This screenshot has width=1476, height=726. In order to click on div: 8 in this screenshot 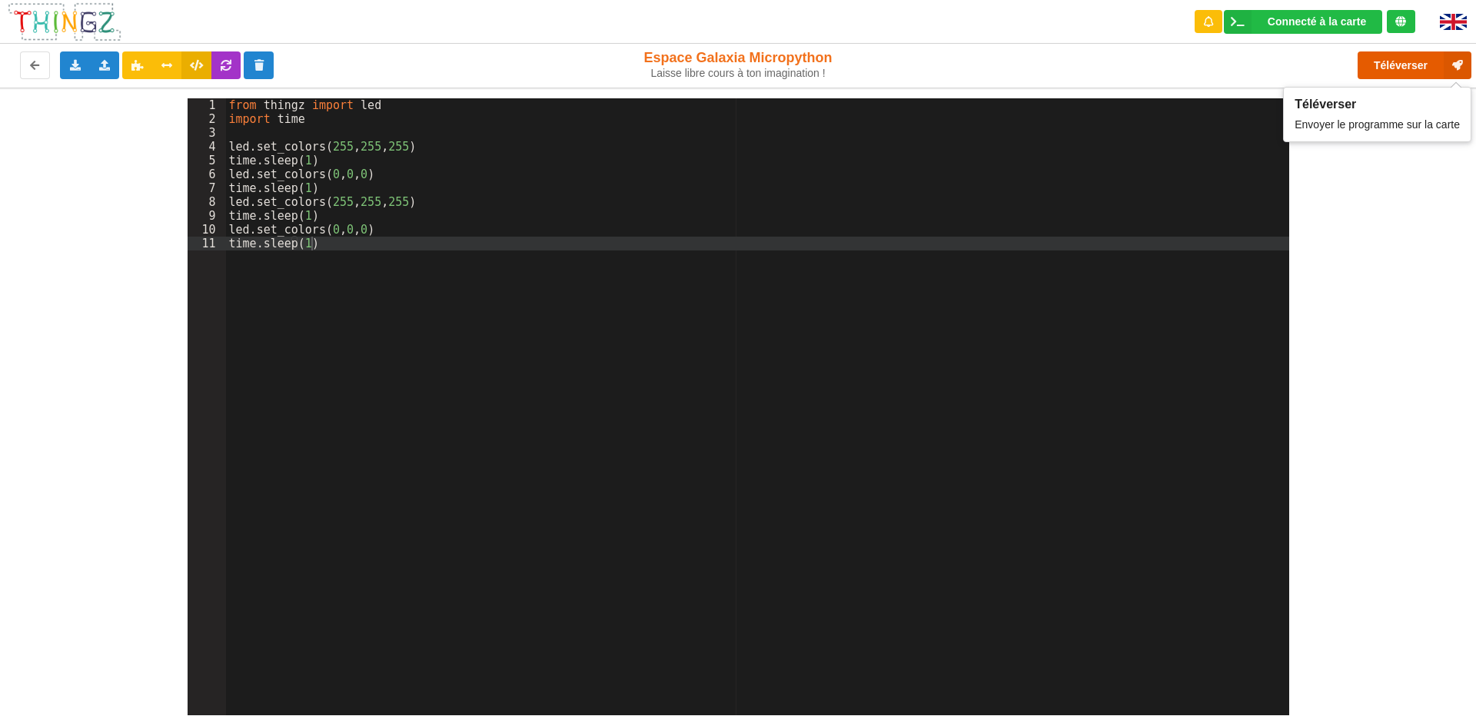, I will do `click(207, 202)`.